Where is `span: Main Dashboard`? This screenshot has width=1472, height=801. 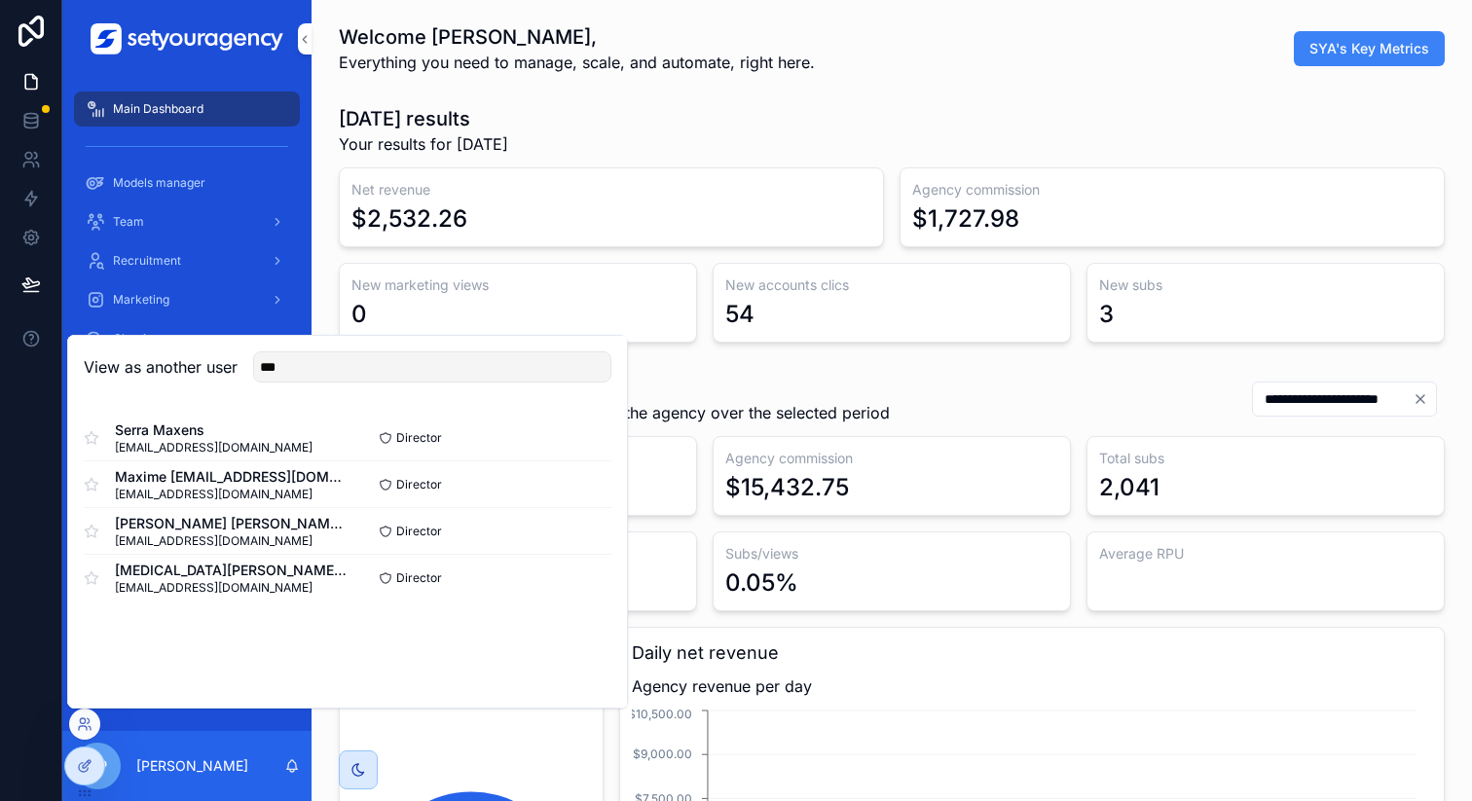
span: Main Dashboard is located at coordinates (158, 109).